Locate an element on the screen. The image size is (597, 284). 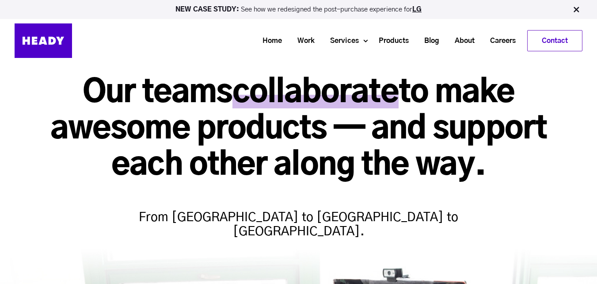
a: Services is located at coordinates (341, 41).